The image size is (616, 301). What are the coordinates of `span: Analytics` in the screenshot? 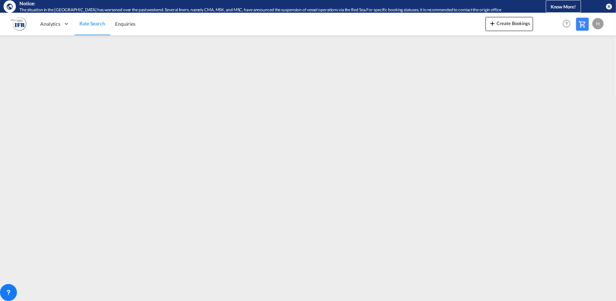 It's located at (50, 24).